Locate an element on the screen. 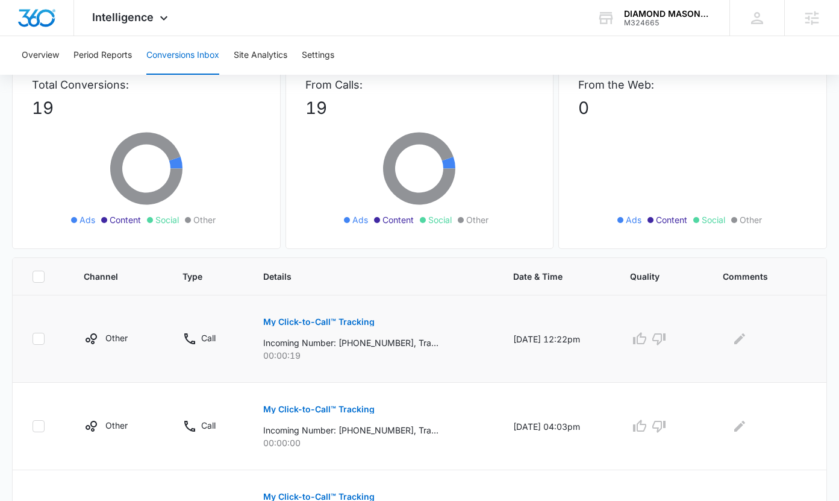  p: Total Conversions: is located at coordinates (146, 84).